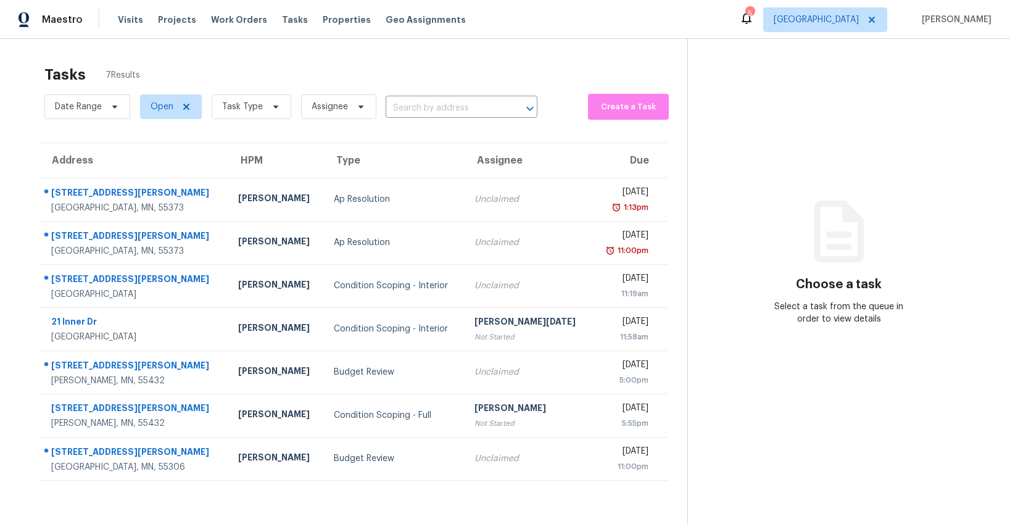 Image resolution: width=1010 pixels, height=524 pixels. What do you see at coordinates (295, 20) in the screenshot?
I see `span: Tasks` at bounding box center [295, 20].